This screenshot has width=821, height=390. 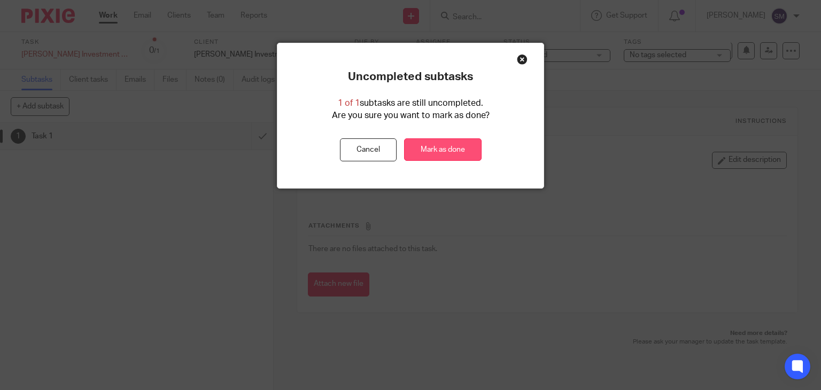 What do you see at coordinates (410, 115) in the screenshot?
I see `p: Are you sure you want to mark as done?` at bounding box center [410, 115].